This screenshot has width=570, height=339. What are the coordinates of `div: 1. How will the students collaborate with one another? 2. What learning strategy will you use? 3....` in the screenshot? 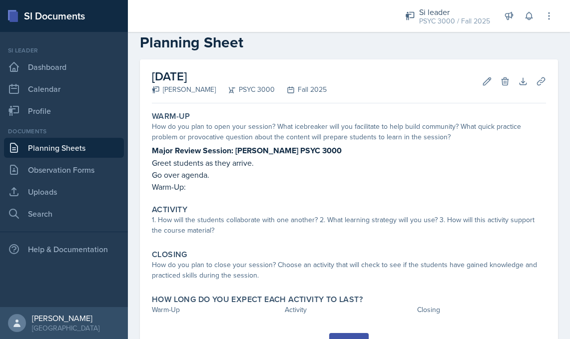 It's located at (349, 225).